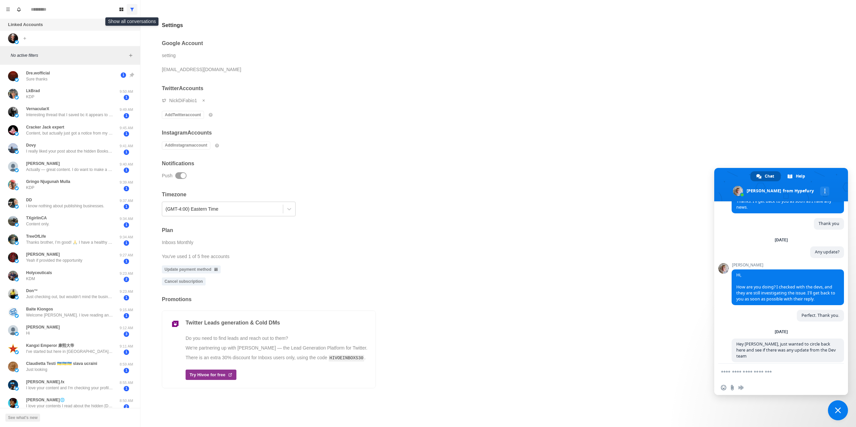 This screenshot has width=856, height=427. Describe the element at coordinates (269, 299) in the screenshot. I see `h2: Promotions` at that location.